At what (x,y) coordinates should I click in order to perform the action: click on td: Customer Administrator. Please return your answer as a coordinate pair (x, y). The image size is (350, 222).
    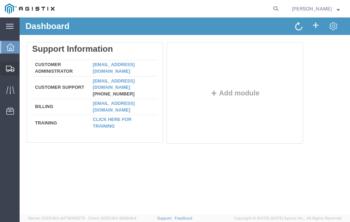
    Looking at the image, I should click on (41, 51).